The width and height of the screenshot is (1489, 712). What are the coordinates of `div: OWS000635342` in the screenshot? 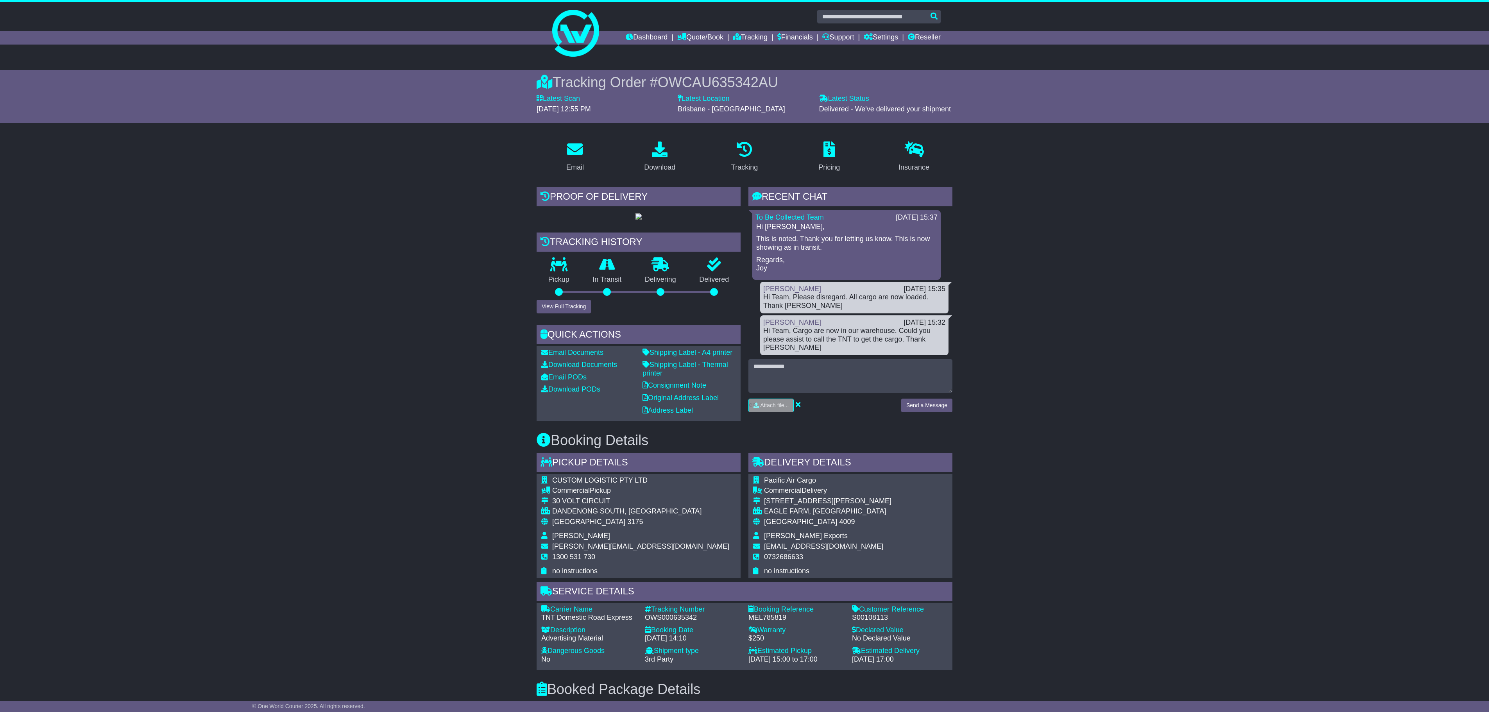 It's located at (692, 618).